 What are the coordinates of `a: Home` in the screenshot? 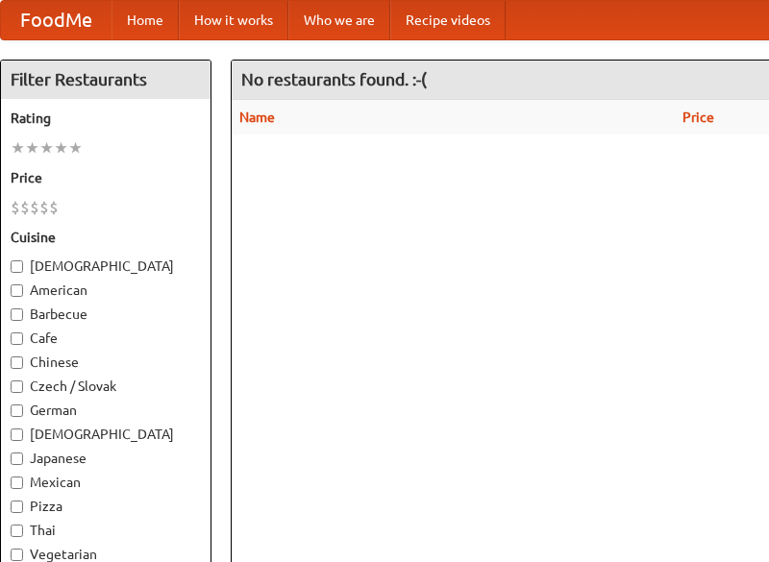 It's located at (145, 20).